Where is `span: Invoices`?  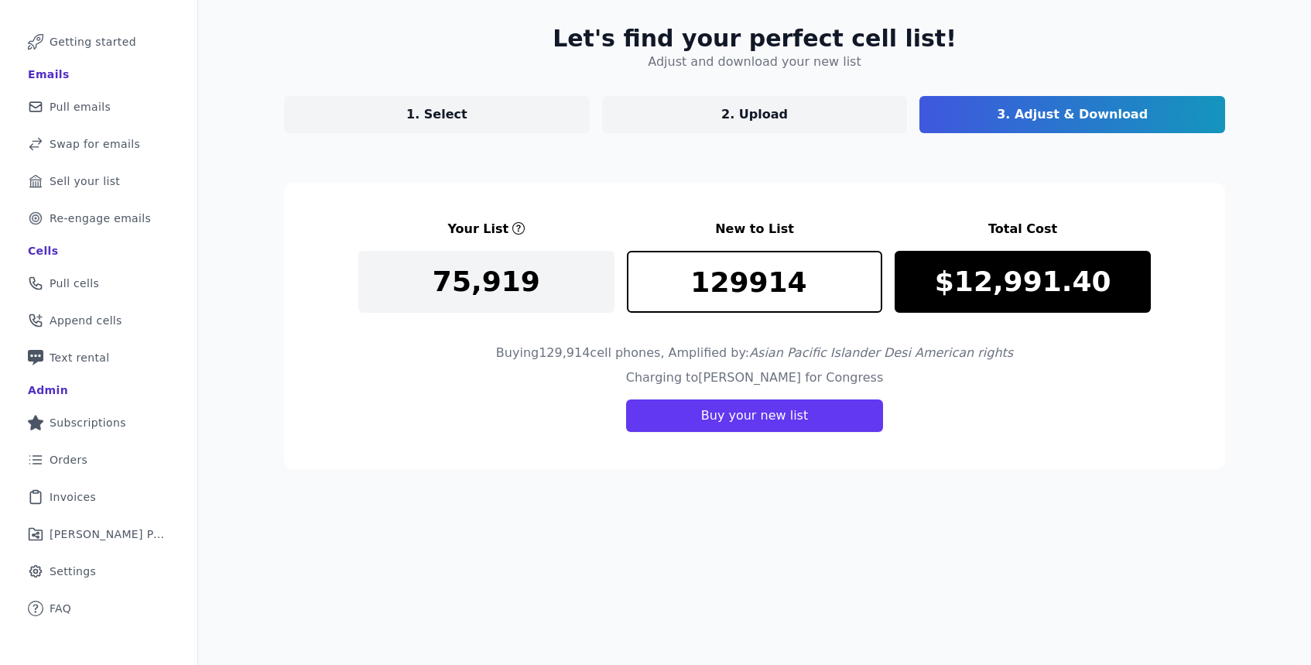 span: Invoices is located at coordinates (73, 497).